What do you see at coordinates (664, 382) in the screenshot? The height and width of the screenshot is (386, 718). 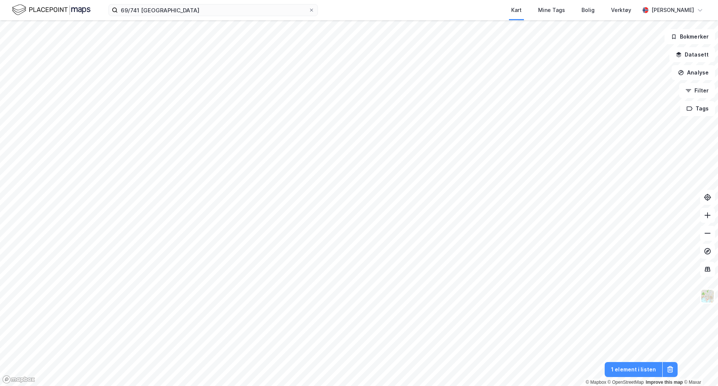 I see `a: Improve this map` at bounding box center [664, 382].